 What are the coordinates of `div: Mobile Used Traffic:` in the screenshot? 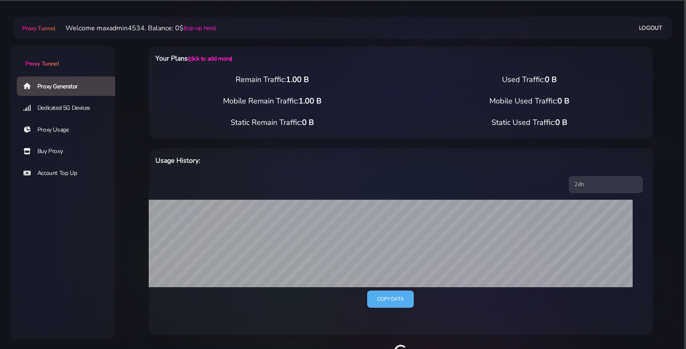 It's located at (529, 101).